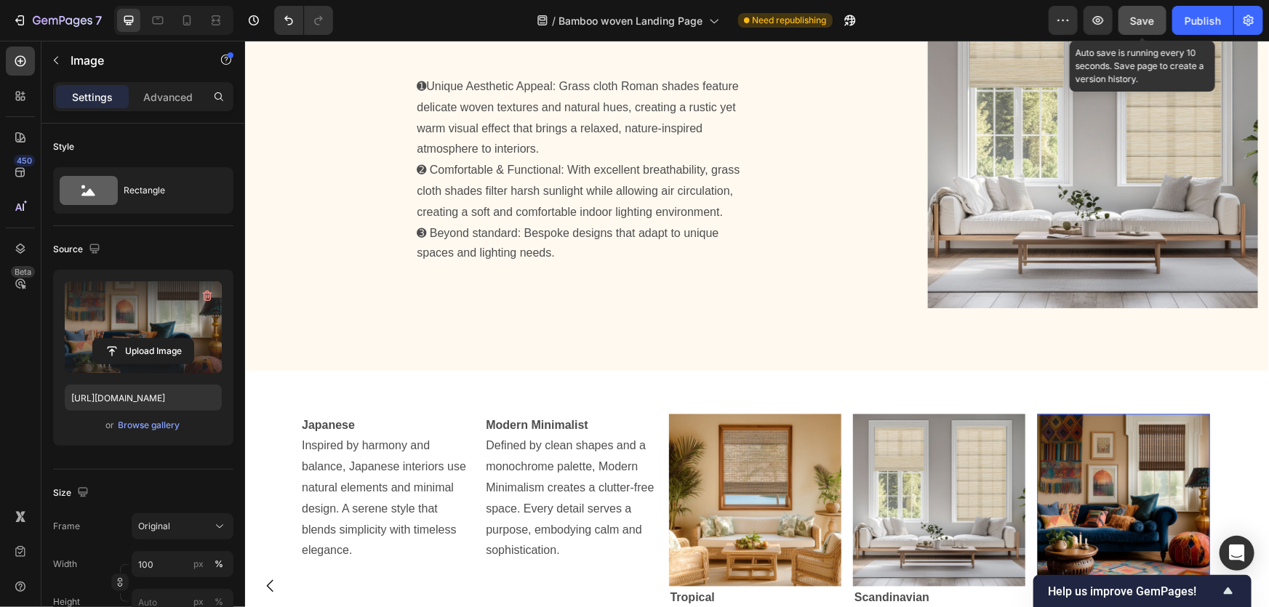 Image resolution: width=1269 pixels, height=607 pixels. I want to click on button: Original, so click(183, 527).